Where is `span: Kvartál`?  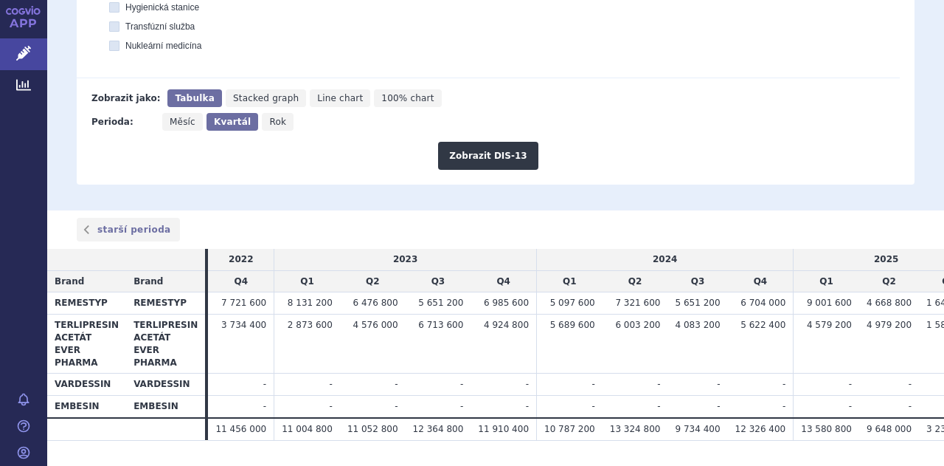
span: Kvartál is located at coordinates (232, 122).